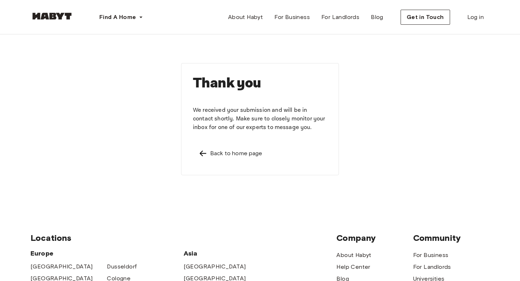 The image size is (520, 281). What do you see at coordinates (377, 17) in the screenshot?
I see `span: Blog` at bounding box center [377, 17].